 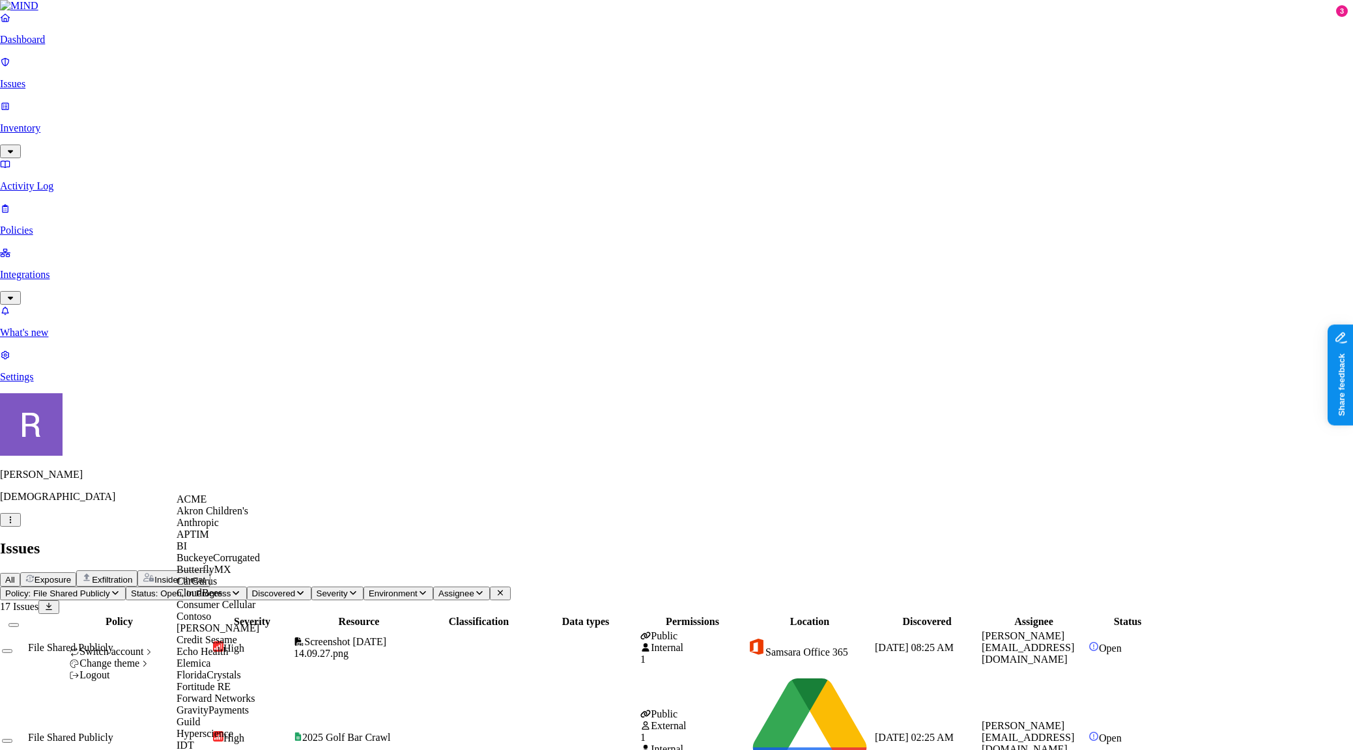 What do you see at coordinates (218, 558) in the screenshot?
I see `span: BuckeyeCorrugated` at bounding box center [218, 558].